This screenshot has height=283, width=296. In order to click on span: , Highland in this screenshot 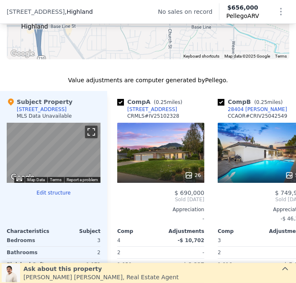, I will do `click(79, 12)`.